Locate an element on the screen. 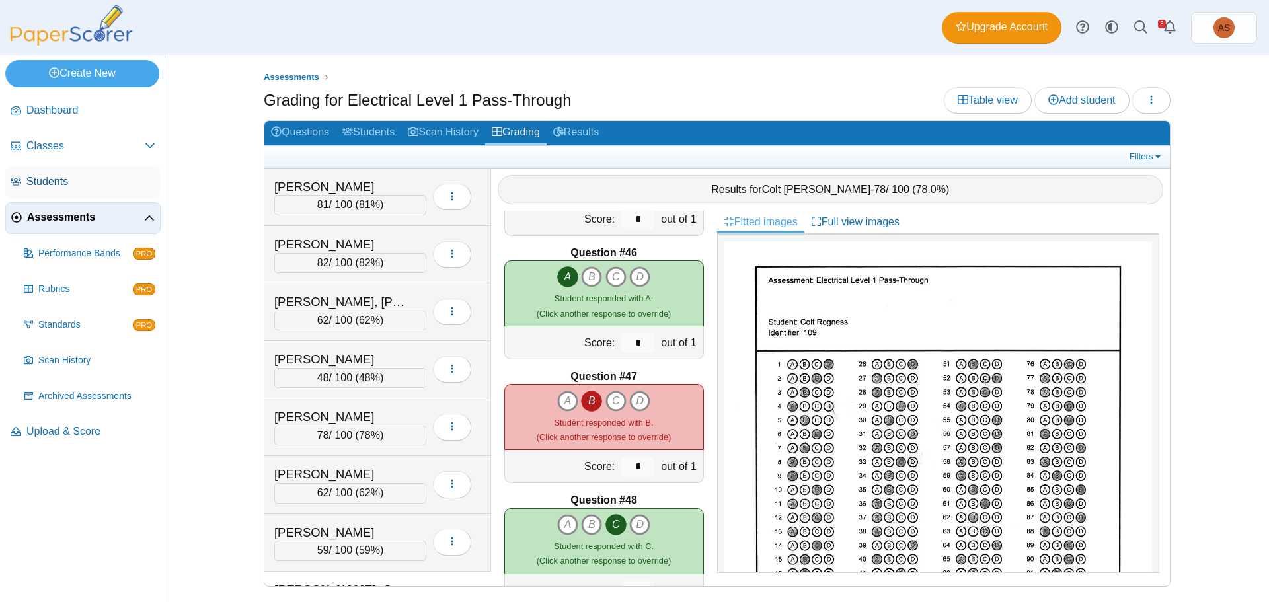  a: Rubrics PRO is located at coordinates (89, 289).